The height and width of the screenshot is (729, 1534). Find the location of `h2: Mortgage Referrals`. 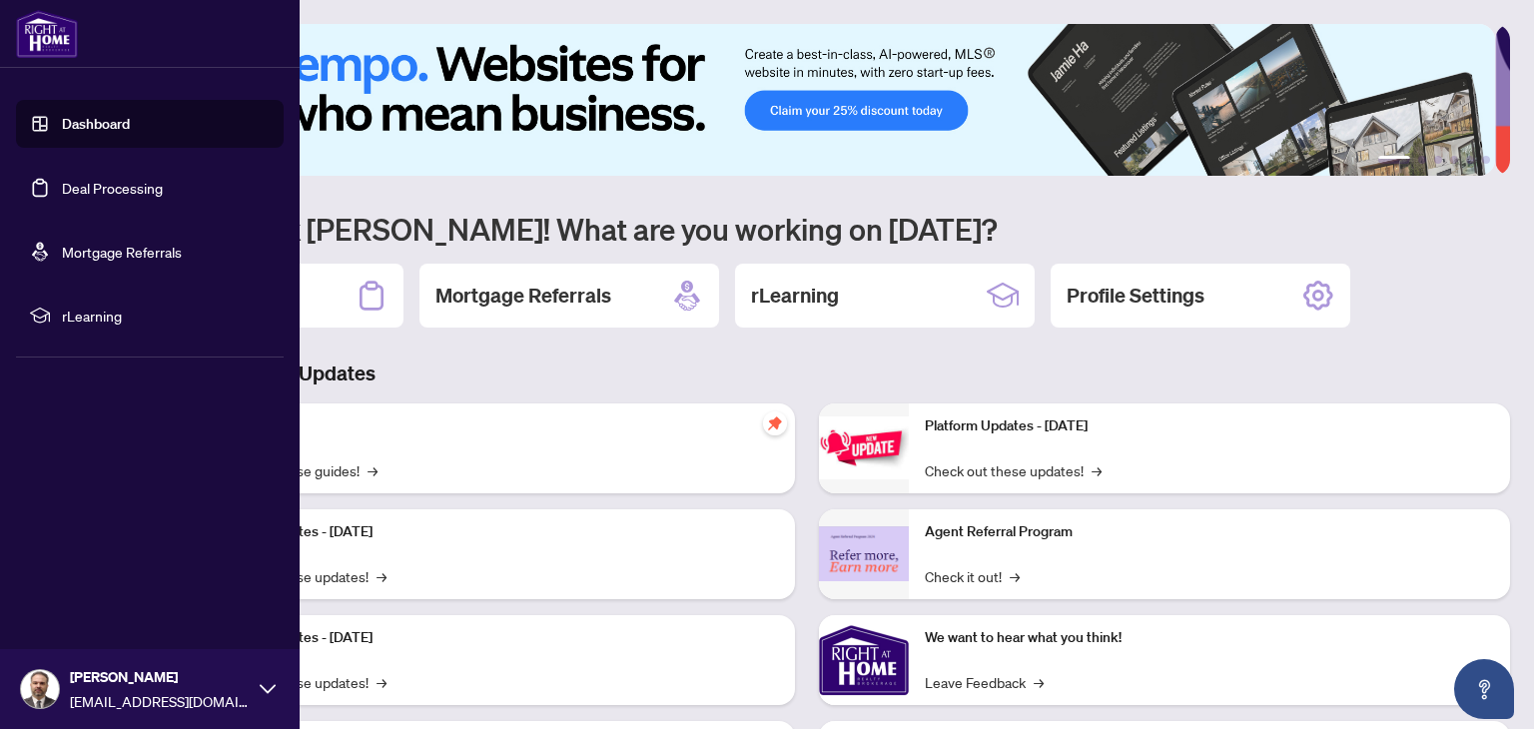

h2: Mortgage Referrals is located at coordinates (523, 296).